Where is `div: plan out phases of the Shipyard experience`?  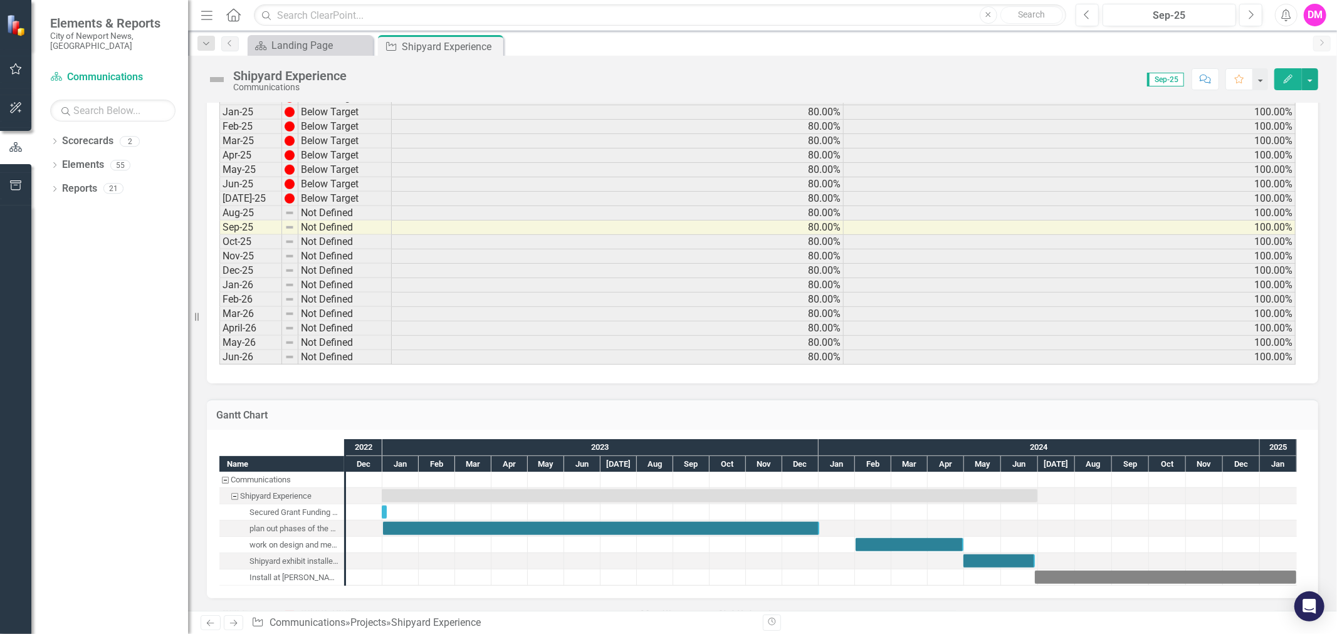
div: plan out phases of the Shipyard experience is located at coordinates (281, 529).